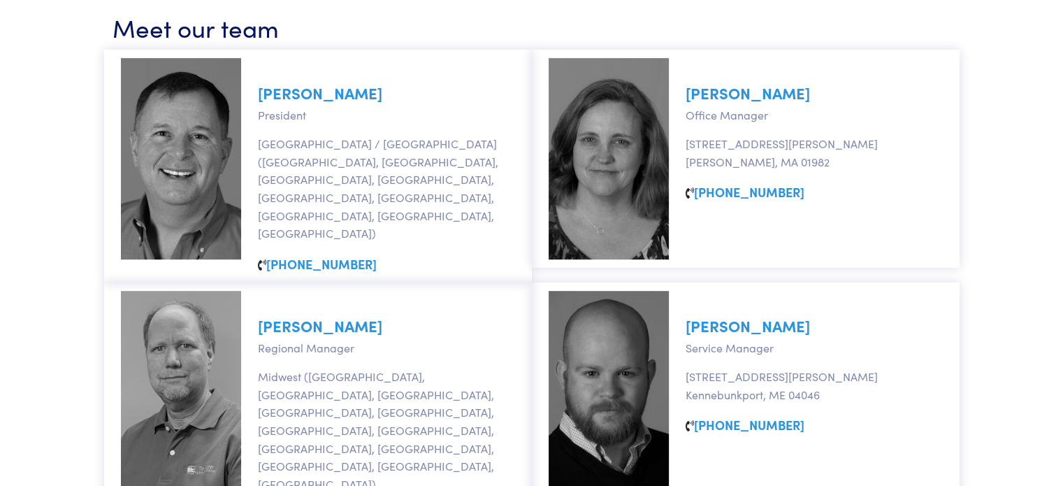 This screenshot has height=486, width=1063. What do you see at coordinates (814, 348) in the screenshot?
I see `p: Service Manager` at bounding box center [814, 348].